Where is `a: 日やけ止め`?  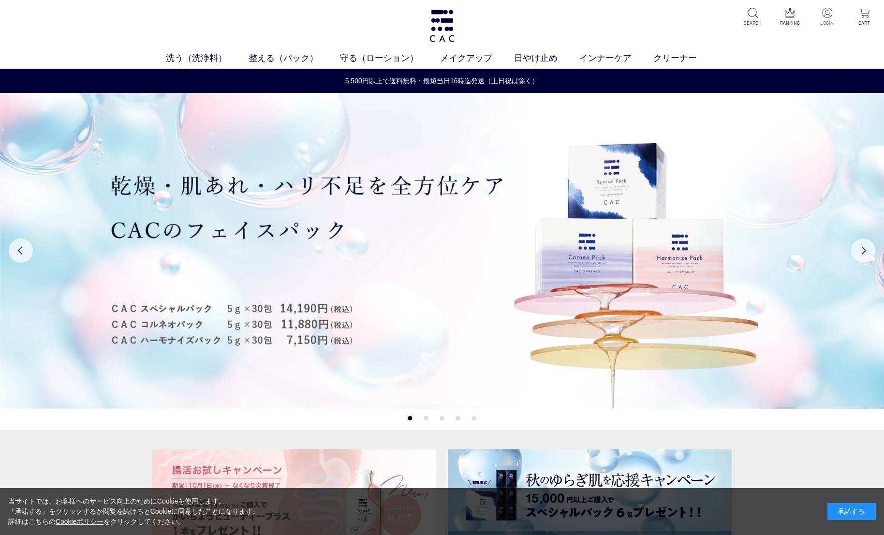 a: 日やけ止め is located at coordinates (547, 58).